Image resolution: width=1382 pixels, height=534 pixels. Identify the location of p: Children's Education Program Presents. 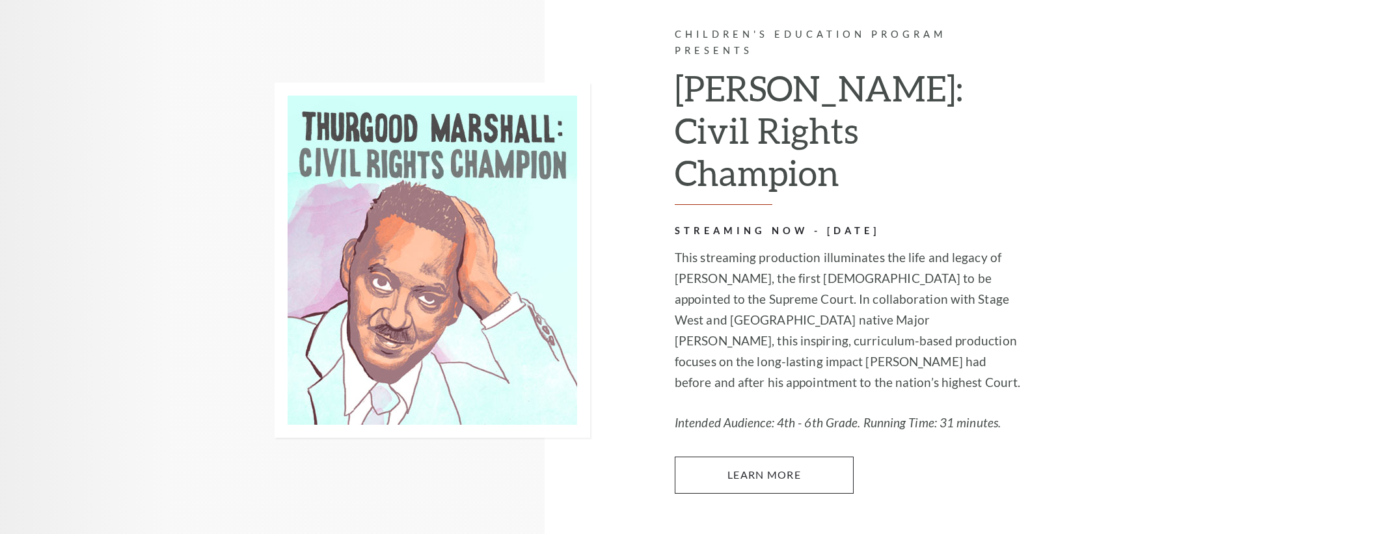
(849, 43).